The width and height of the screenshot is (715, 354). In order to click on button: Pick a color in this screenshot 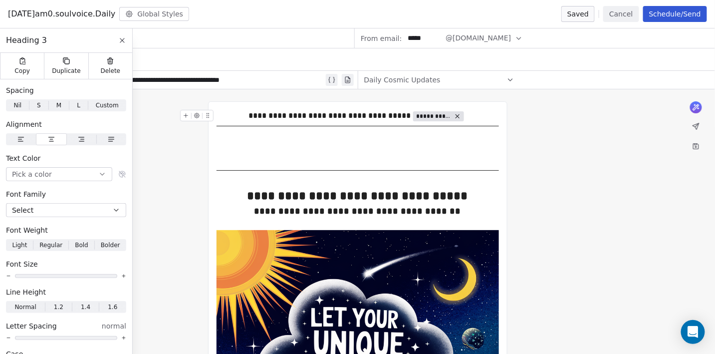, I will do `click(59, 174)`.